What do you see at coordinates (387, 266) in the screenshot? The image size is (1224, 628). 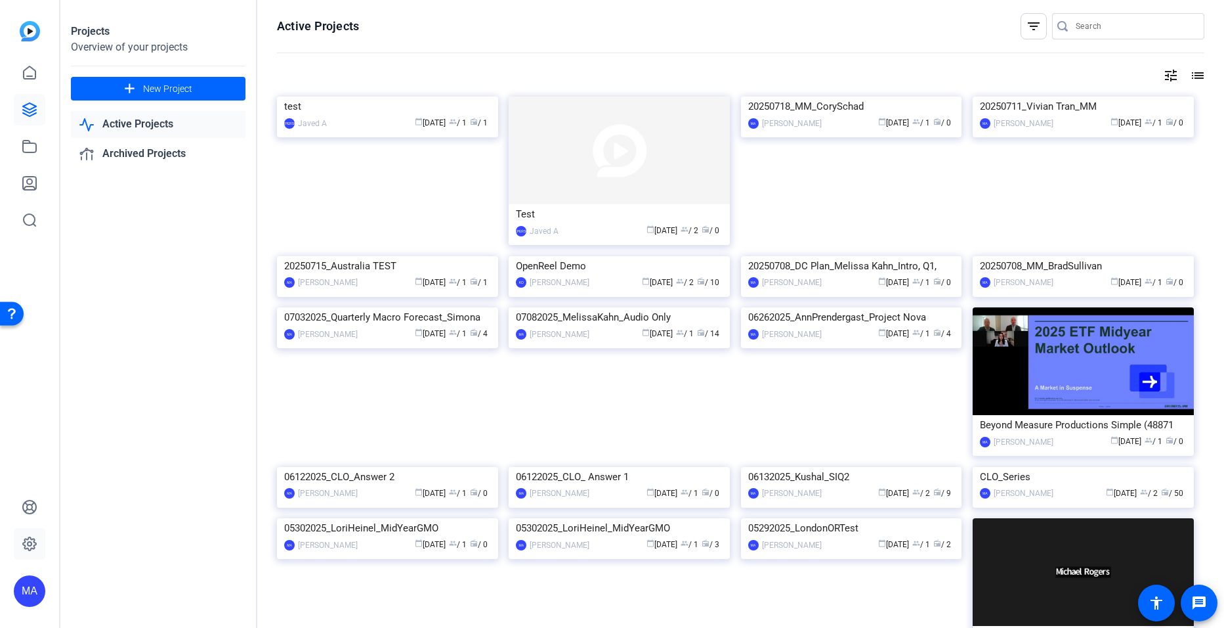 I see `div: 20250715_Australia TEST` at bounding box center [387, 266].